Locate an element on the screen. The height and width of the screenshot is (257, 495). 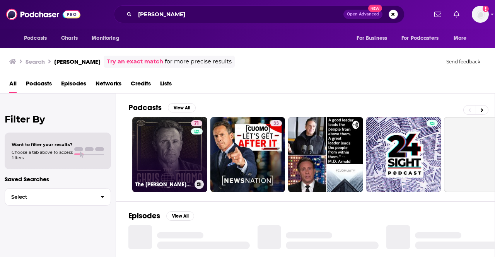
a: Credits is located at coordinates (141, 85).